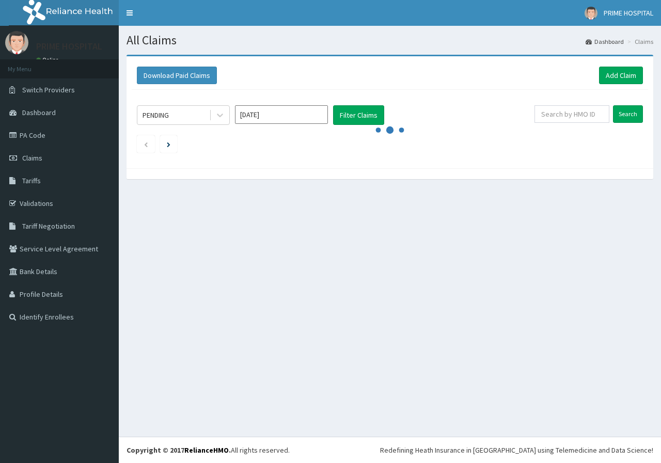 The image size is (661, 463). What do you see at coordinates (390, 450) in the screenshot?
I see `footer: All rights reserved.` at bounding box center [390, 450].